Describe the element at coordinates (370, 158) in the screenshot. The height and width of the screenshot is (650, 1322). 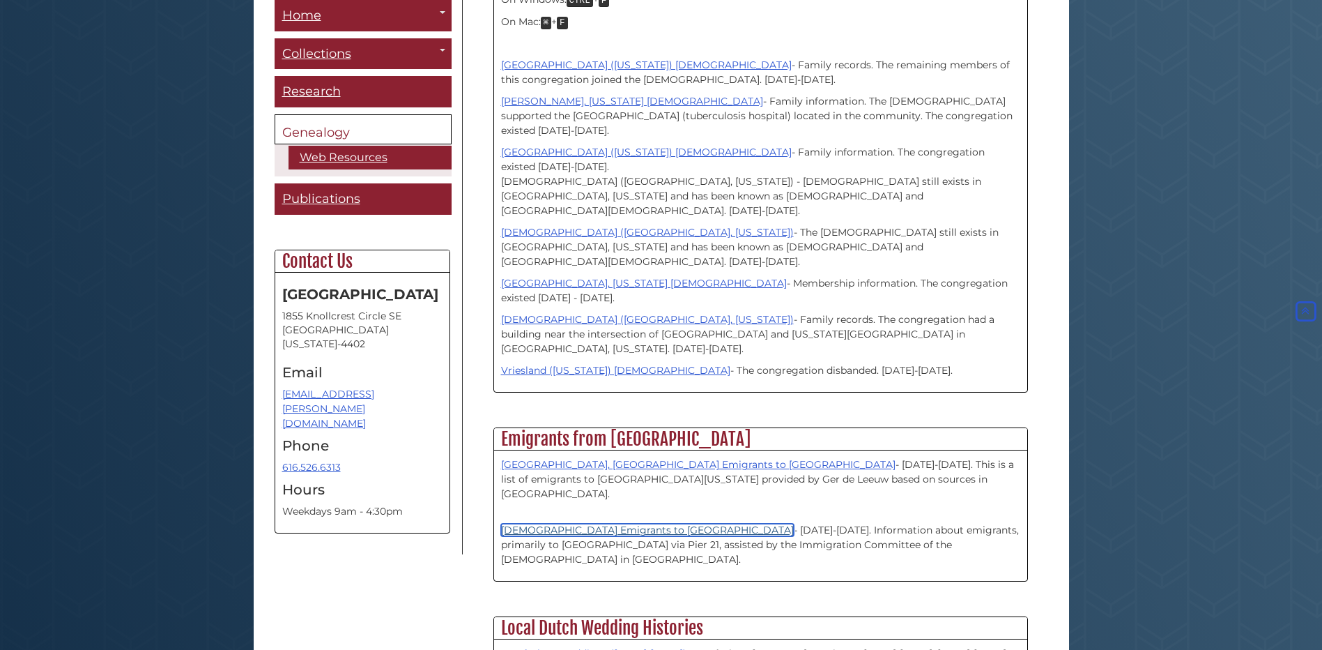
I see `a: Web Resources` at that location.